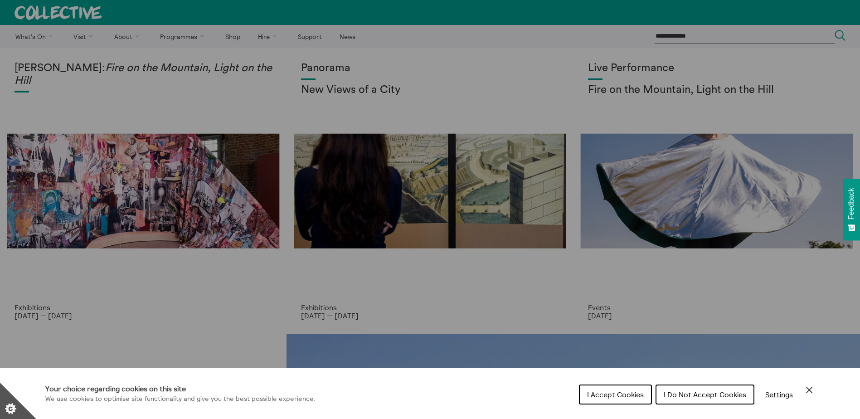 This screenshot has width=860, height=419. Describe the element at coordinates (851, 209) in the screenshot. I see `button: Feedback - Show survey` at that location.